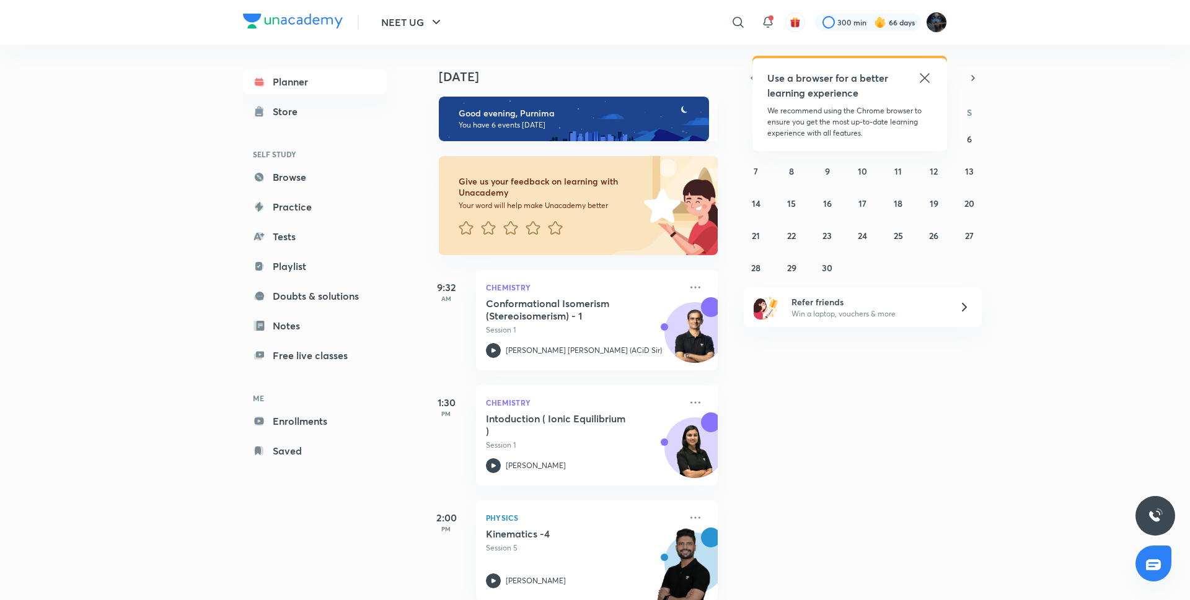  What do you see at coordinates (315, 207) in the screenshot?
I see `a: Practice` at bounding box center [315, 207].